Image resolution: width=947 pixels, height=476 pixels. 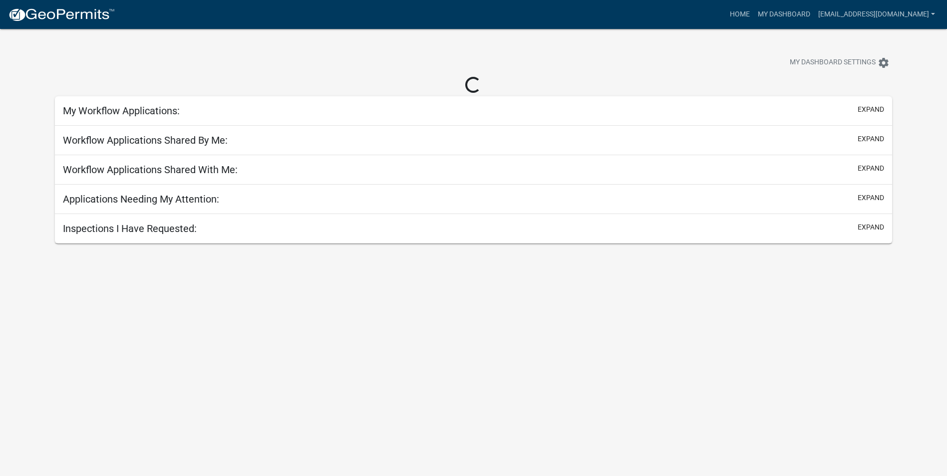 What do you see at coordinates (784, 14) in the screenshot?
I see `a: My Dashboard` at bounding box center [784, 14].